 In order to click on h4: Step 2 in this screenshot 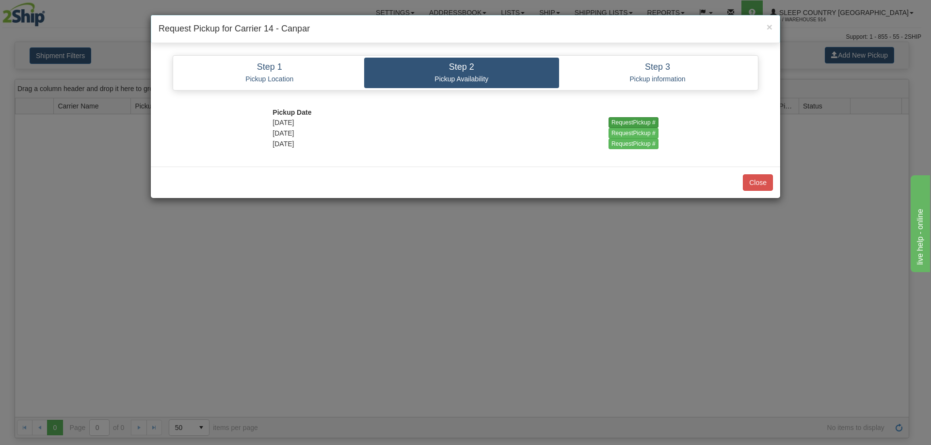, I will do `click(461, 67)`.